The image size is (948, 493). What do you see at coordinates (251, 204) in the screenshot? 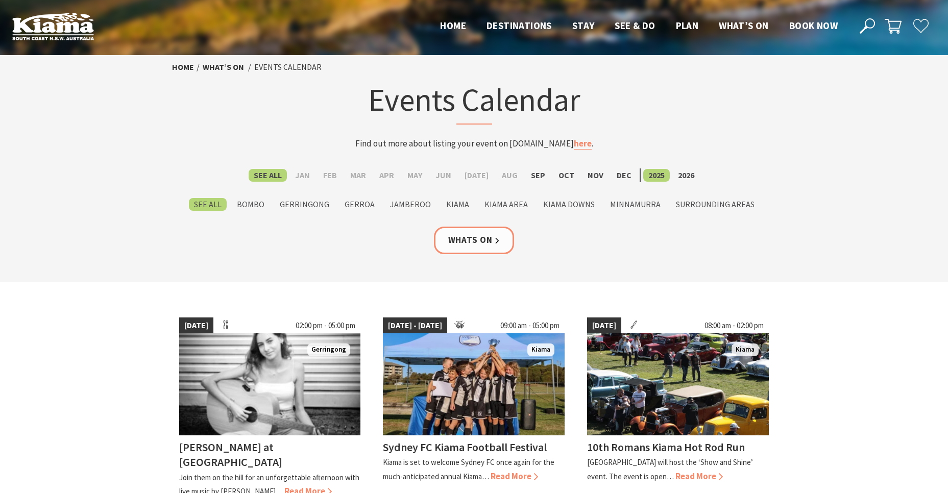
I see `label: Bombo` at bounding box center [251, 204].